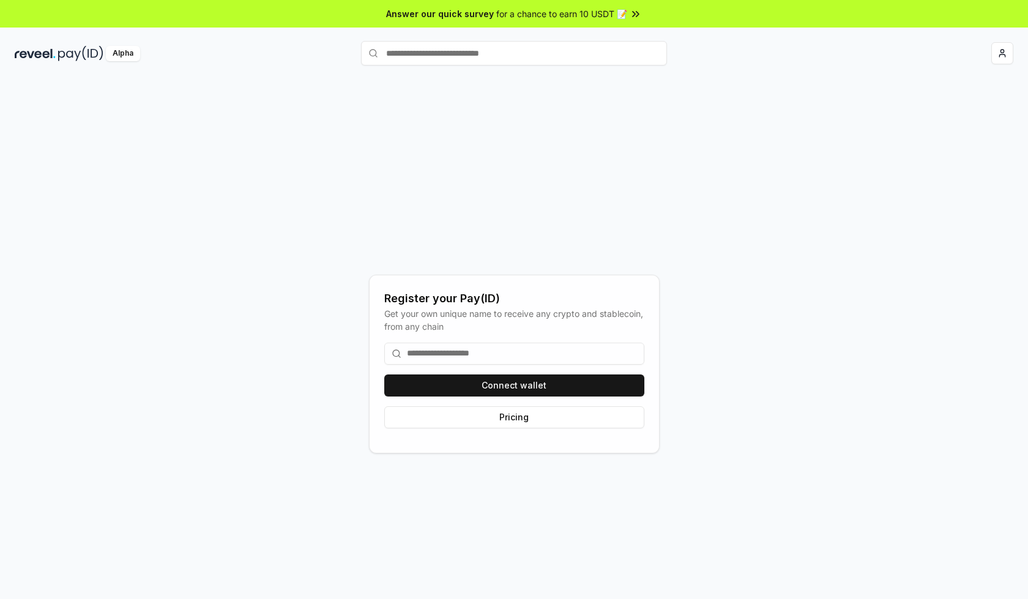 The image size is (1028, 599). Describe the element at coordinates (440, 13) in the screenshot. I see `span: Answer our quick survey` at that location.